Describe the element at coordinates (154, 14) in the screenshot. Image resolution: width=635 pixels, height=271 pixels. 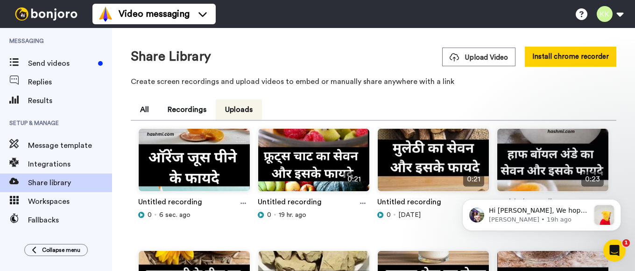
I see `span: Video messaging` at that location.